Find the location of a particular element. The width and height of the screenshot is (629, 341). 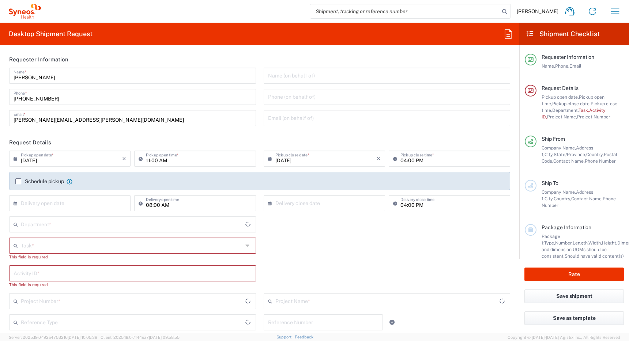

h2: Desktop Shipment Request is located at coordinates (50, 34).